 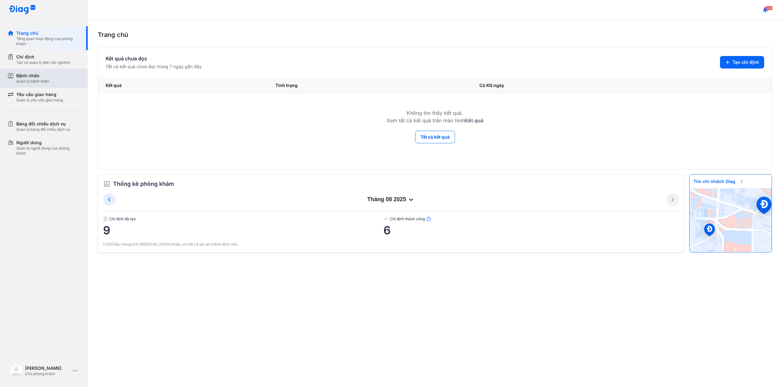 I want to click on div: Yêu cầu giao hàng, so click(x=39, y=95).